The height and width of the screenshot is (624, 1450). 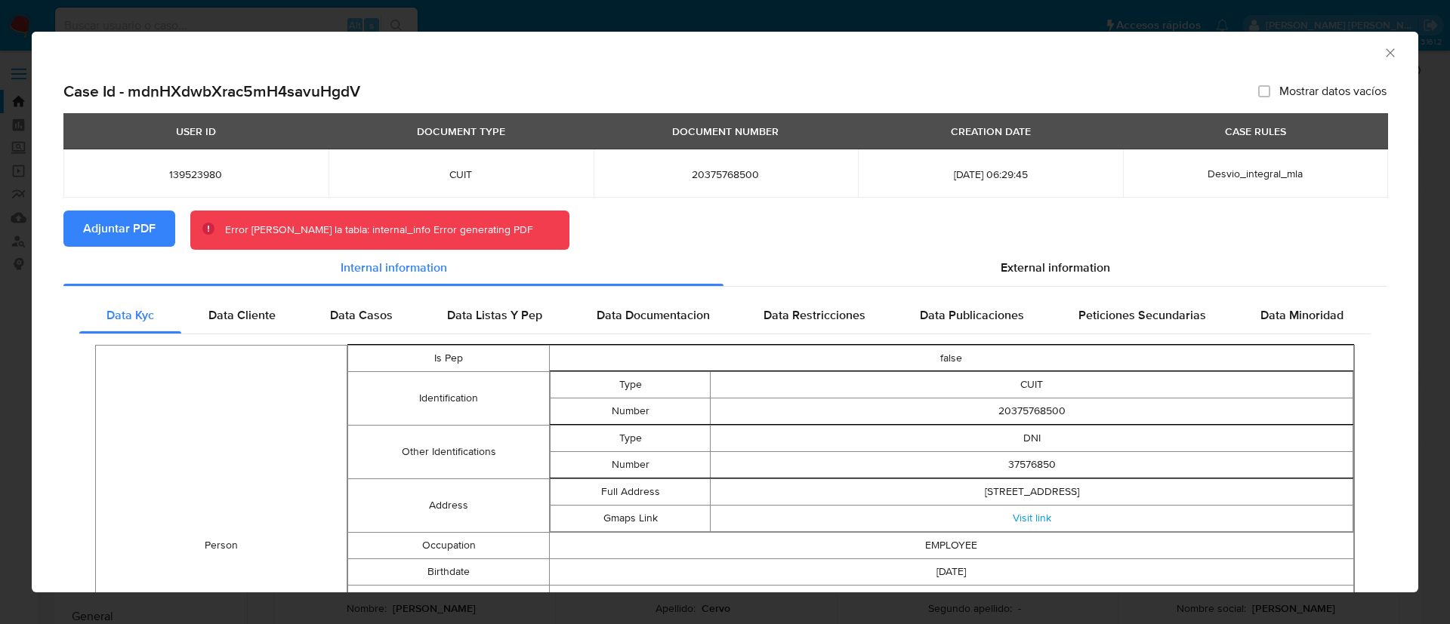 I want to click on div: CREATION DATE, so click(x=991, y=131).